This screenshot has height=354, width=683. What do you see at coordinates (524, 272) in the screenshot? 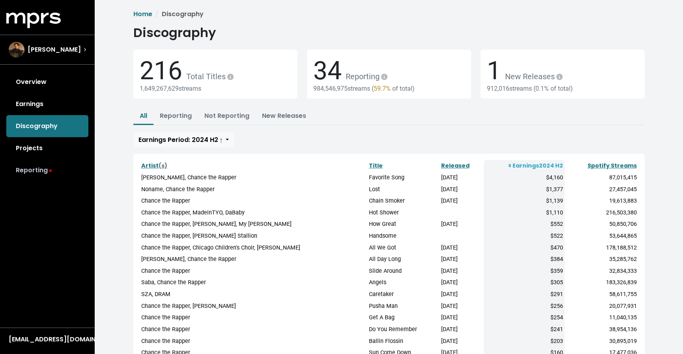
I see `div: $359` at bounding box center [524, 272].